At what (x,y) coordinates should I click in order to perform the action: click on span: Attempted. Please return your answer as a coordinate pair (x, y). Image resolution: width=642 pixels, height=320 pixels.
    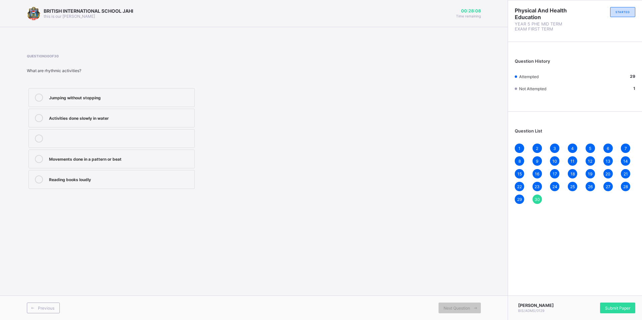
    Looking at the image, I should click on (528, 76).